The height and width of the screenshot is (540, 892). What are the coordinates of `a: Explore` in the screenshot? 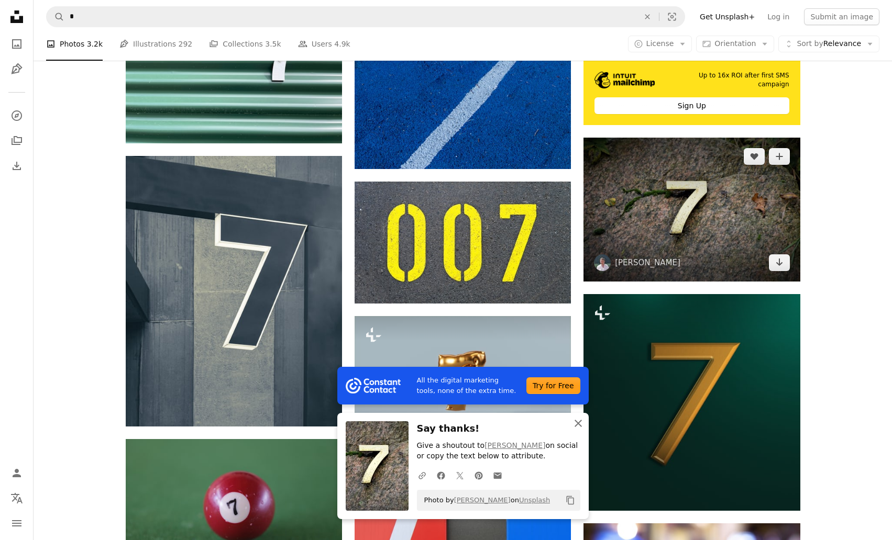 It's located at (17, 116).